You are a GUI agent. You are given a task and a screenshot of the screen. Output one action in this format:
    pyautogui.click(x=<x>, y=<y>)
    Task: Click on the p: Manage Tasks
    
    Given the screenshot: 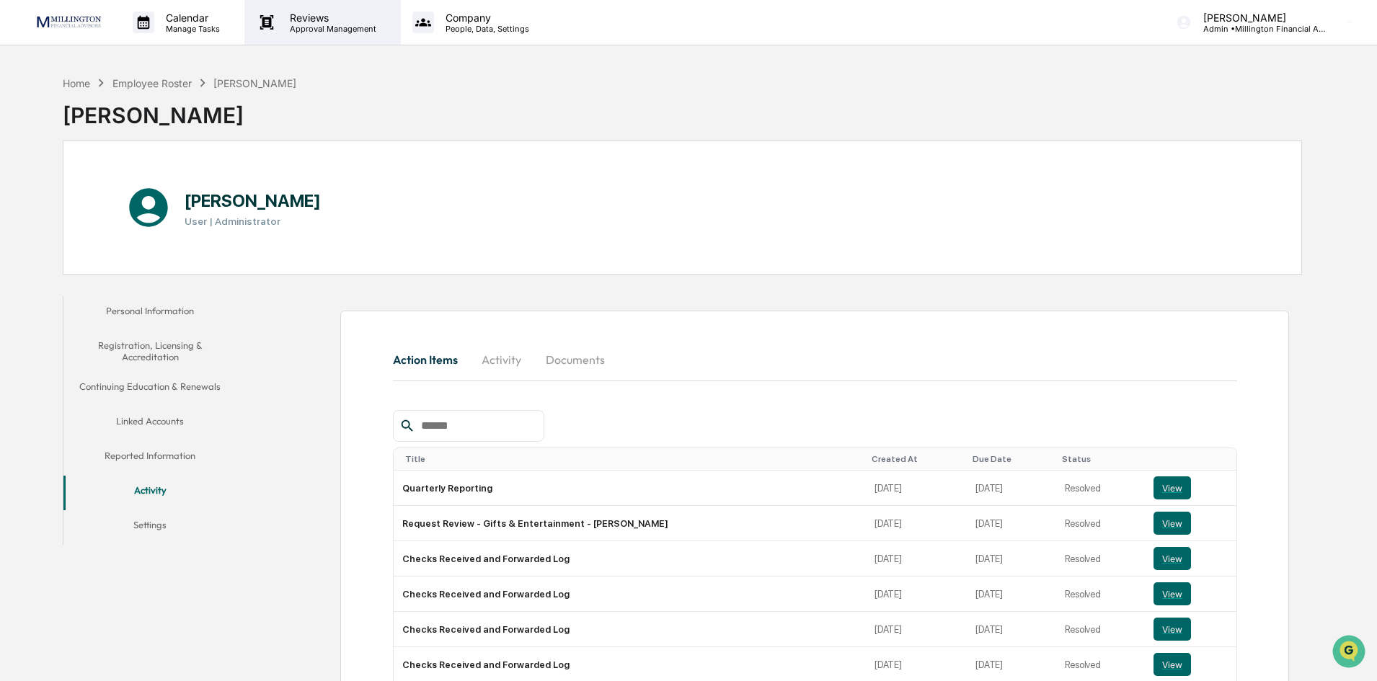 What is the action you would take?
    pyautogui.click(x=190, y=29)
    